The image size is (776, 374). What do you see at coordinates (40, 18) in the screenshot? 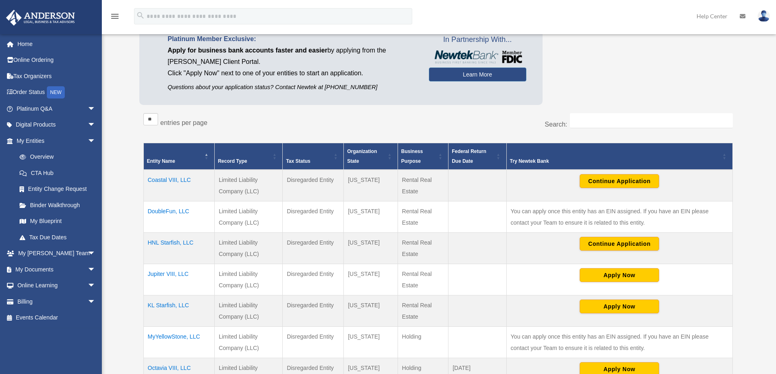
I see `img: Anderson Advisors Platinum Portal` at bounding box center [40, 18].